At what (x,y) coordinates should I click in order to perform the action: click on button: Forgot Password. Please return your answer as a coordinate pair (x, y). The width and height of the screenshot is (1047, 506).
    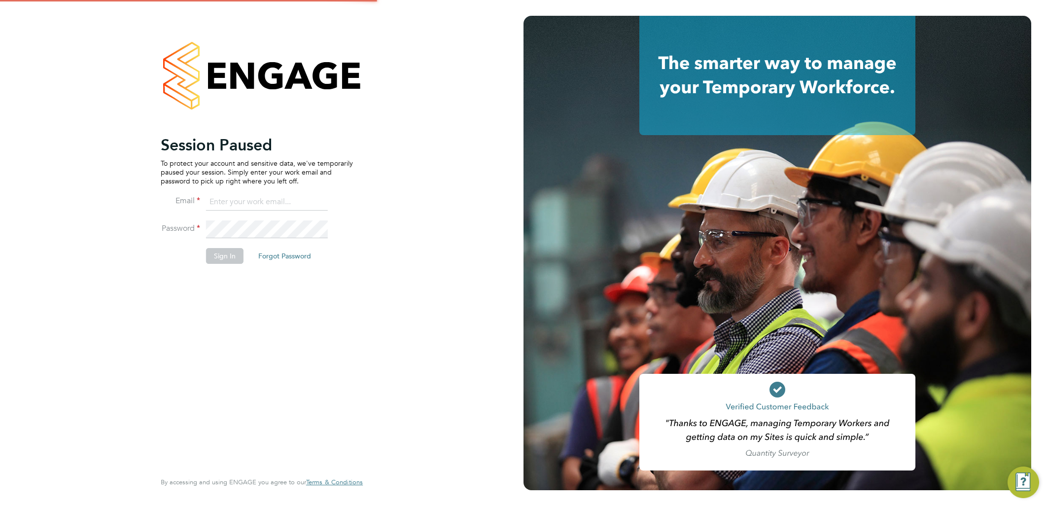
    Looking at the image, I should click on (284, 256).